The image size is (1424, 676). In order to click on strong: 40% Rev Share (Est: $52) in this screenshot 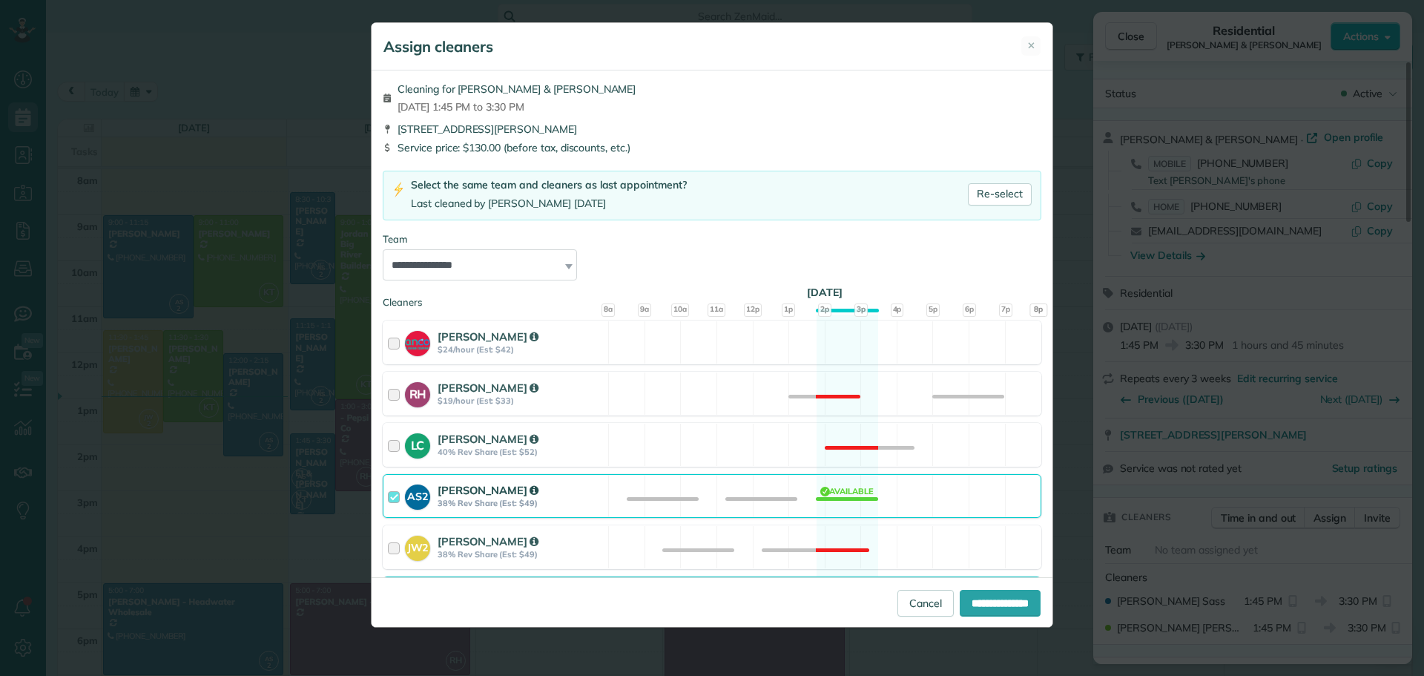, I will do `click(521, 452)`.